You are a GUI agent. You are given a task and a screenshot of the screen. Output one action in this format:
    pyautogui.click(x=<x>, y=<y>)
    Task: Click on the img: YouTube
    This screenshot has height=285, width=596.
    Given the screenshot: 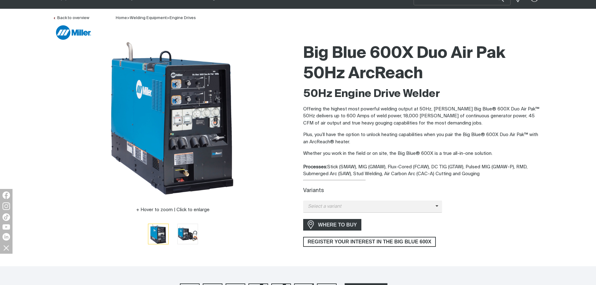 What is the action you would take?
    pyautogui.click(x=6, y=227)
    